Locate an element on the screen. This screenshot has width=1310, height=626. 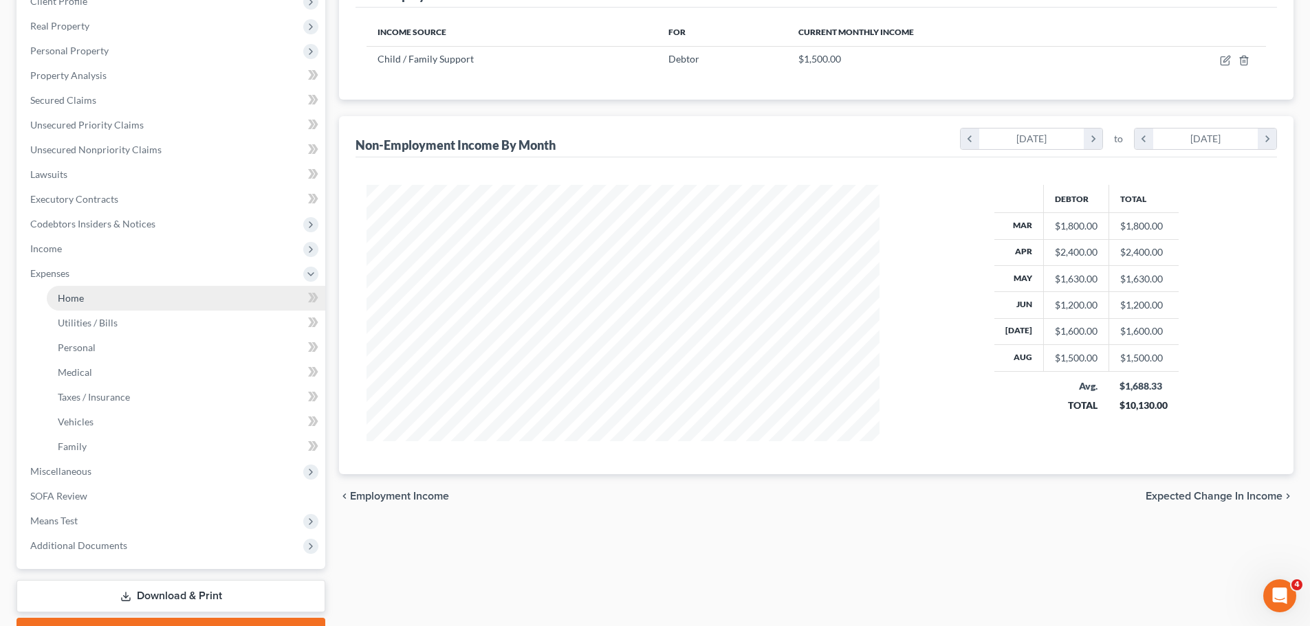
a: Unsecured Priority Claims is located at coordinates (172, 125).